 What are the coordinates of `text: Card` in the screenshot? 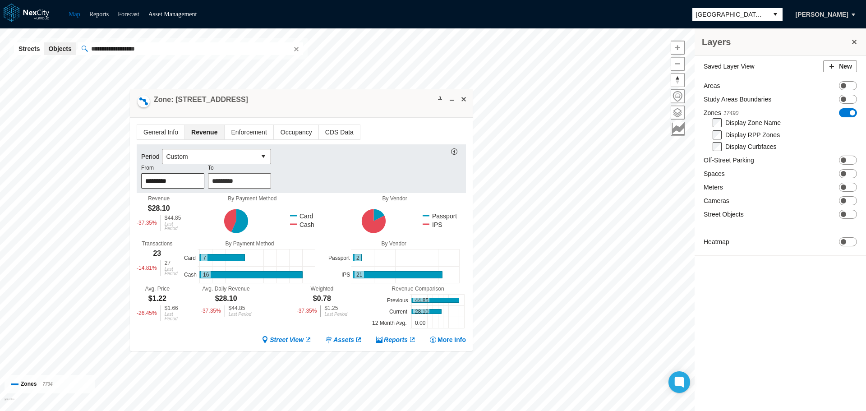 It's located at (190, 258).